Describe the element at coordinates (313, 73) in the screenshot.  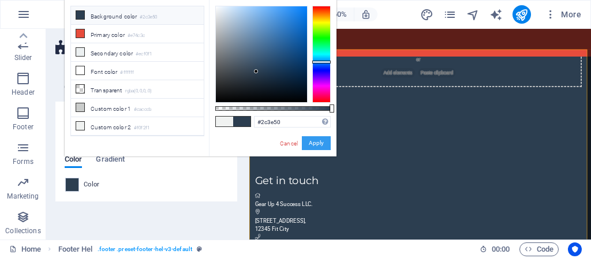
I see `span: Paste clipboard` at that location.